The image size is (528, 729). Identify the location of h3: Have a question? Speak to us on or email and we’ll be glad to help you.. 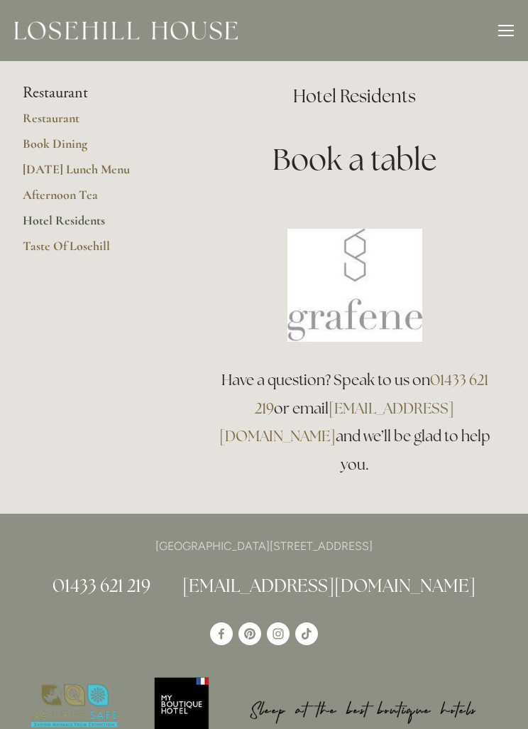
(354, 422).